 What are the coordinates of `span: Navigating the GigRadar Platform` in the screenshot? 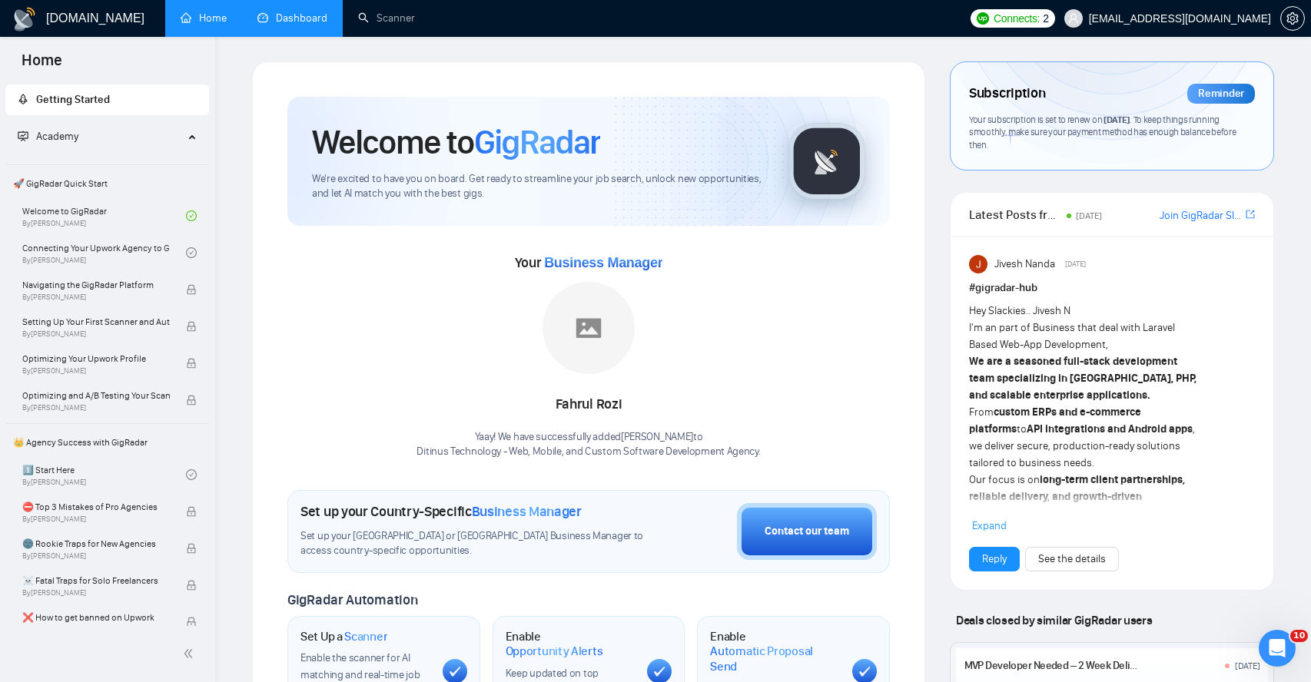 It's located at (96, 285).